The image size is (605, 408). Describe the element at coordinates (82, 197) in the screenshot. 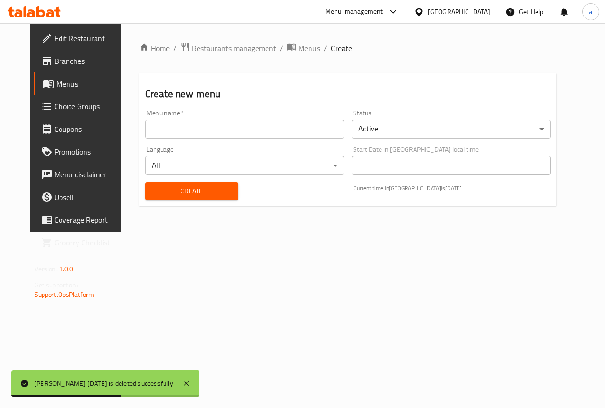

I see `a: Upsell` at that location.